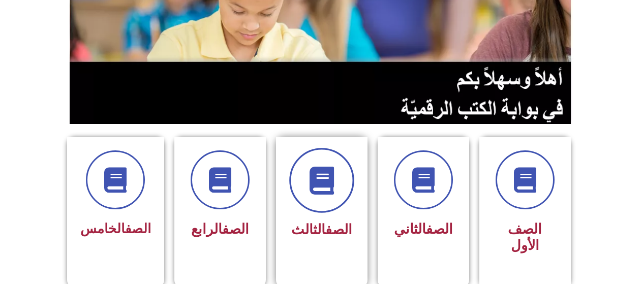 The image size is (643, 284). I want to click on span: الرابع, so click(220, 229).